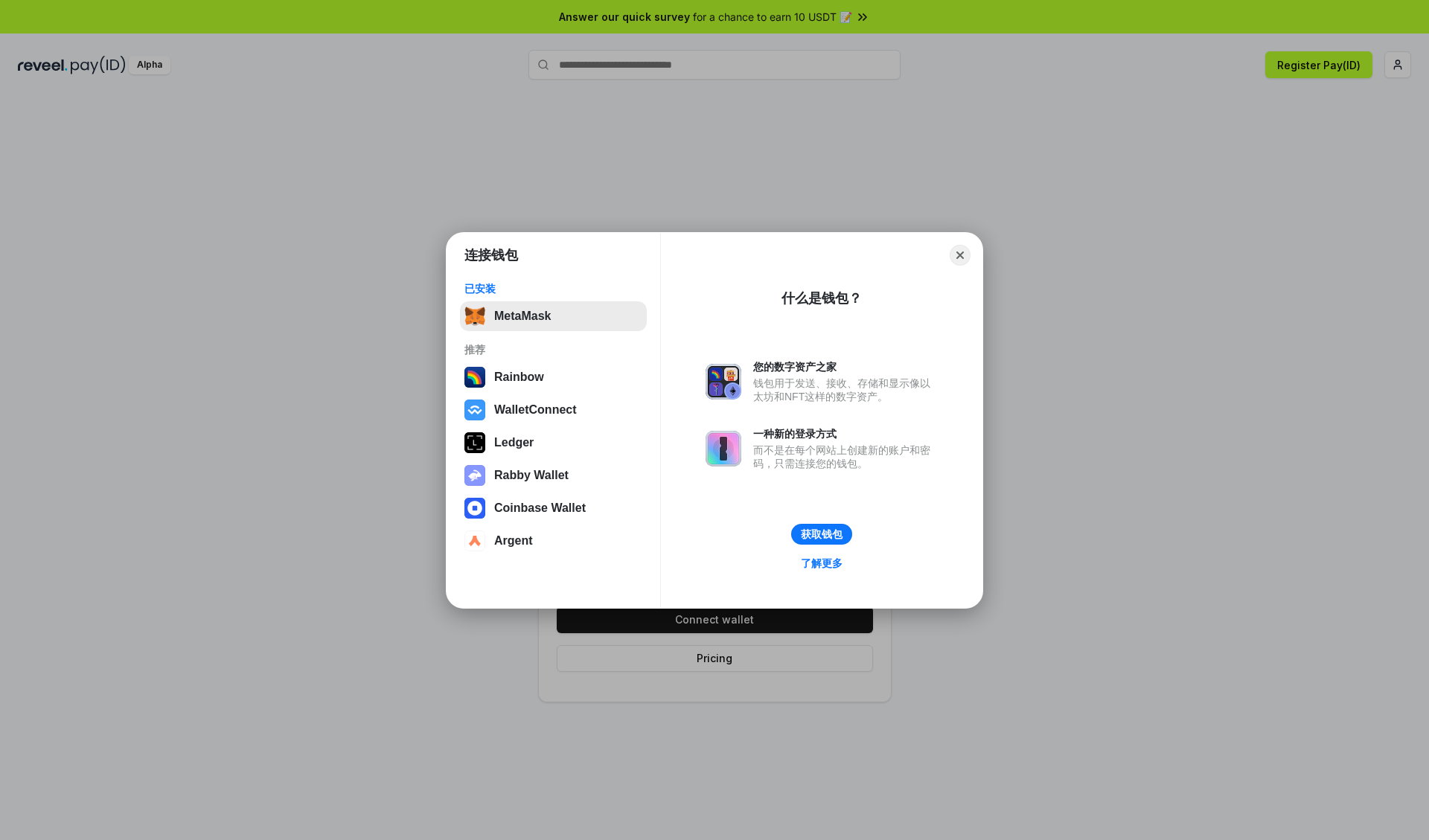 The image size is (1429, 840). What do you see at coordinates (522, 316) in the screenshot?
I see `div: MetaMask` at bounding box center [522, 316].